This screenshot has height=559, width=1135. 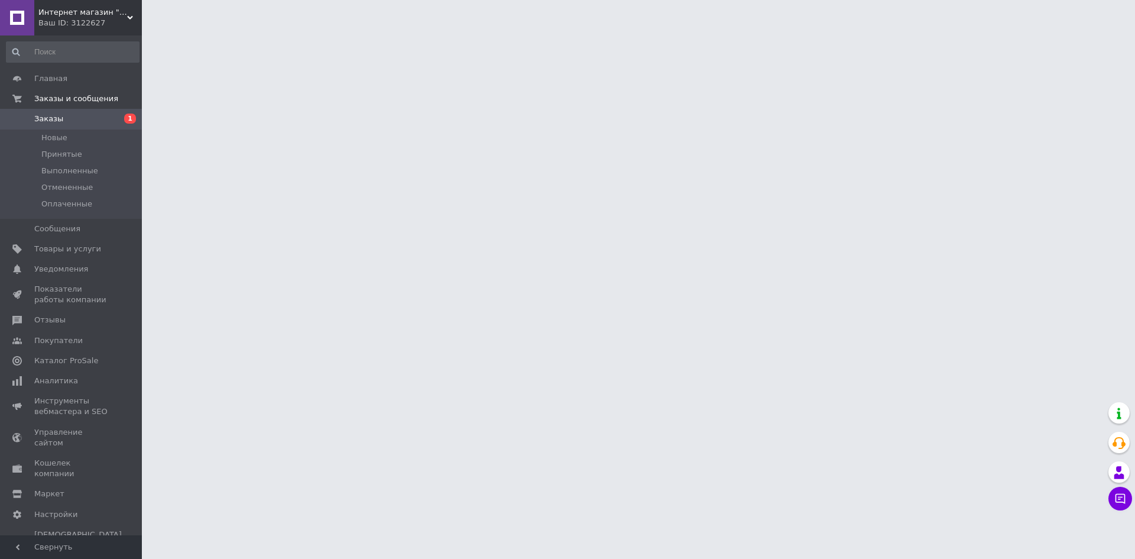 I want to click on span: Интернет магазин "ЗЛАТА", so click(x=83, y=12).